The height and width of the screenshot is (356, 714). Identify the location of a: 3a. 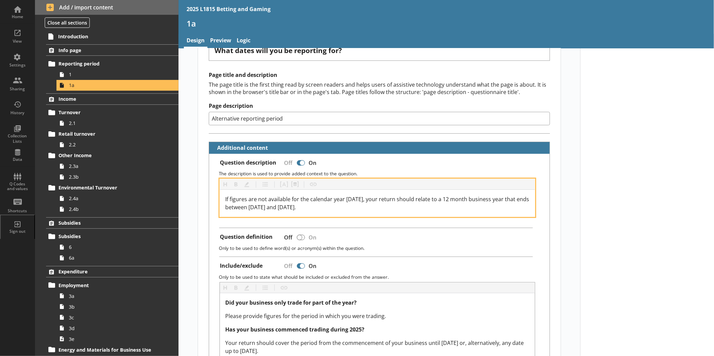
(117, 296).